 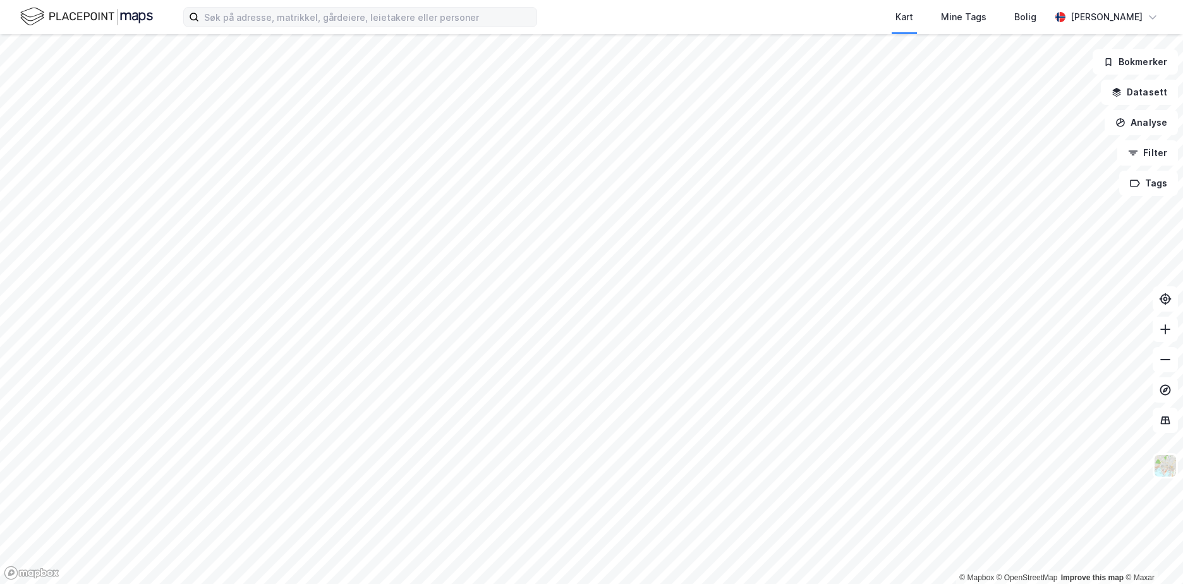 I want to click on a: Improve this map, so click(x=1092, y=578).